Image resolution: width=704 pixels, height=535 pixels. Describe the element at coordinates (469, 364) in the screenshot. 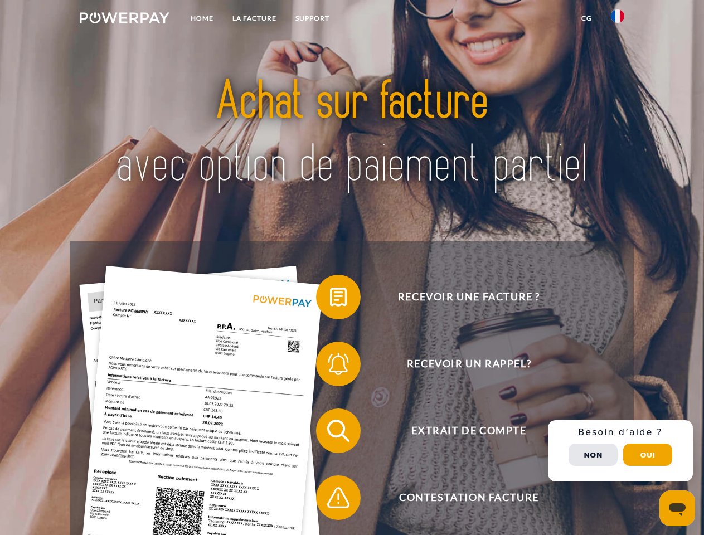

I see `span: Recevoir un rappel?` at that location.